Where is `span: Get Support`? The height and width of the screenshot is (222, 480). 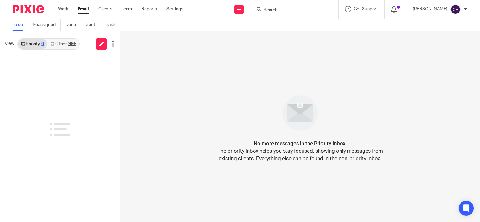
span: Get Support is located at coordinates (366, 9).